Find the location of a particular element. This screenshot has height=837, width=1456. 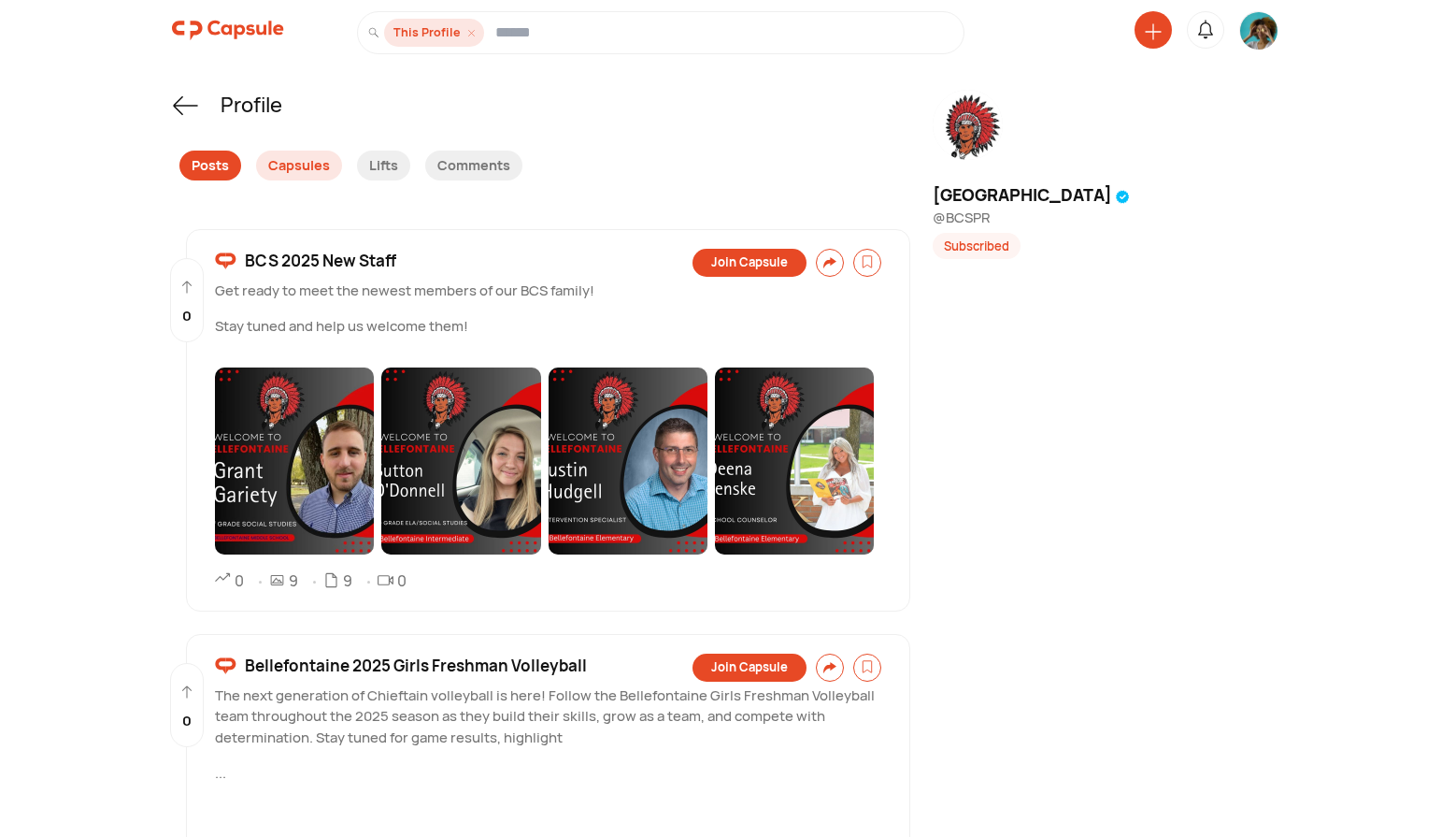

p: Get ready to meet the newest members of our BCS family! is located at coordinates (548, 291).